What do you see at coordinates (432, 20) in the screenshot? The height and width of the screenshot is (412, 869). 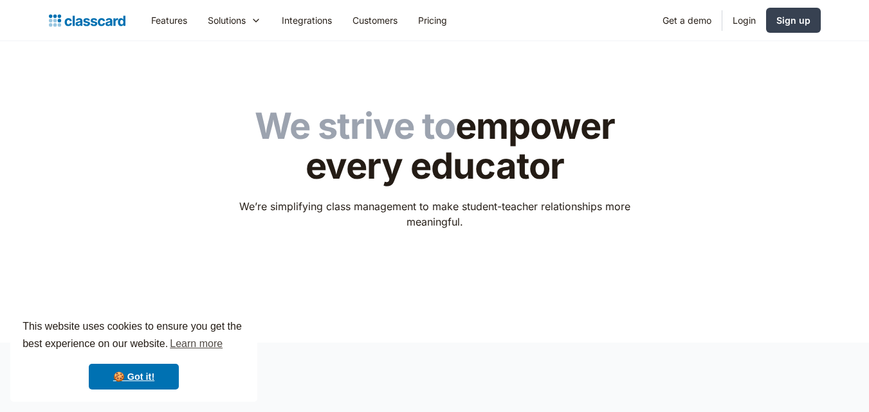 I see `a: Pricing` at bounding box center [432, 20].